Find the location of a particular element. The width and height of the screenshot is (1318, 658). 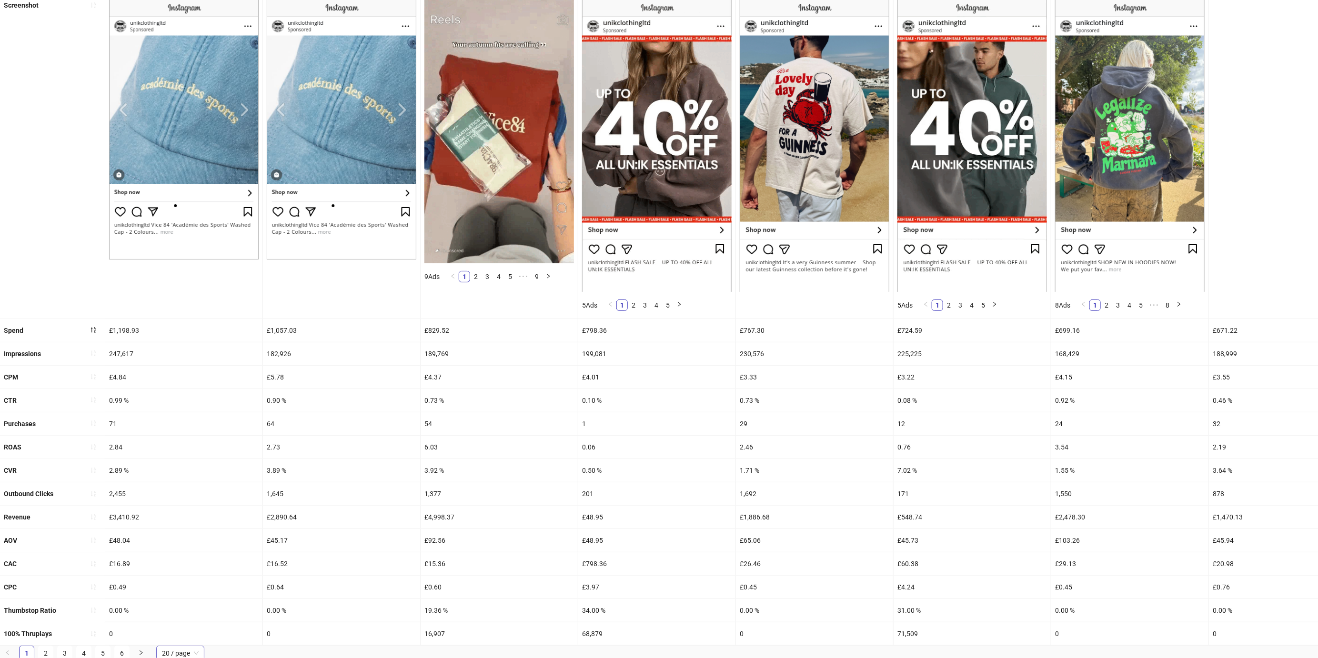

div: 247,617 is located at coordinates (184, 354).